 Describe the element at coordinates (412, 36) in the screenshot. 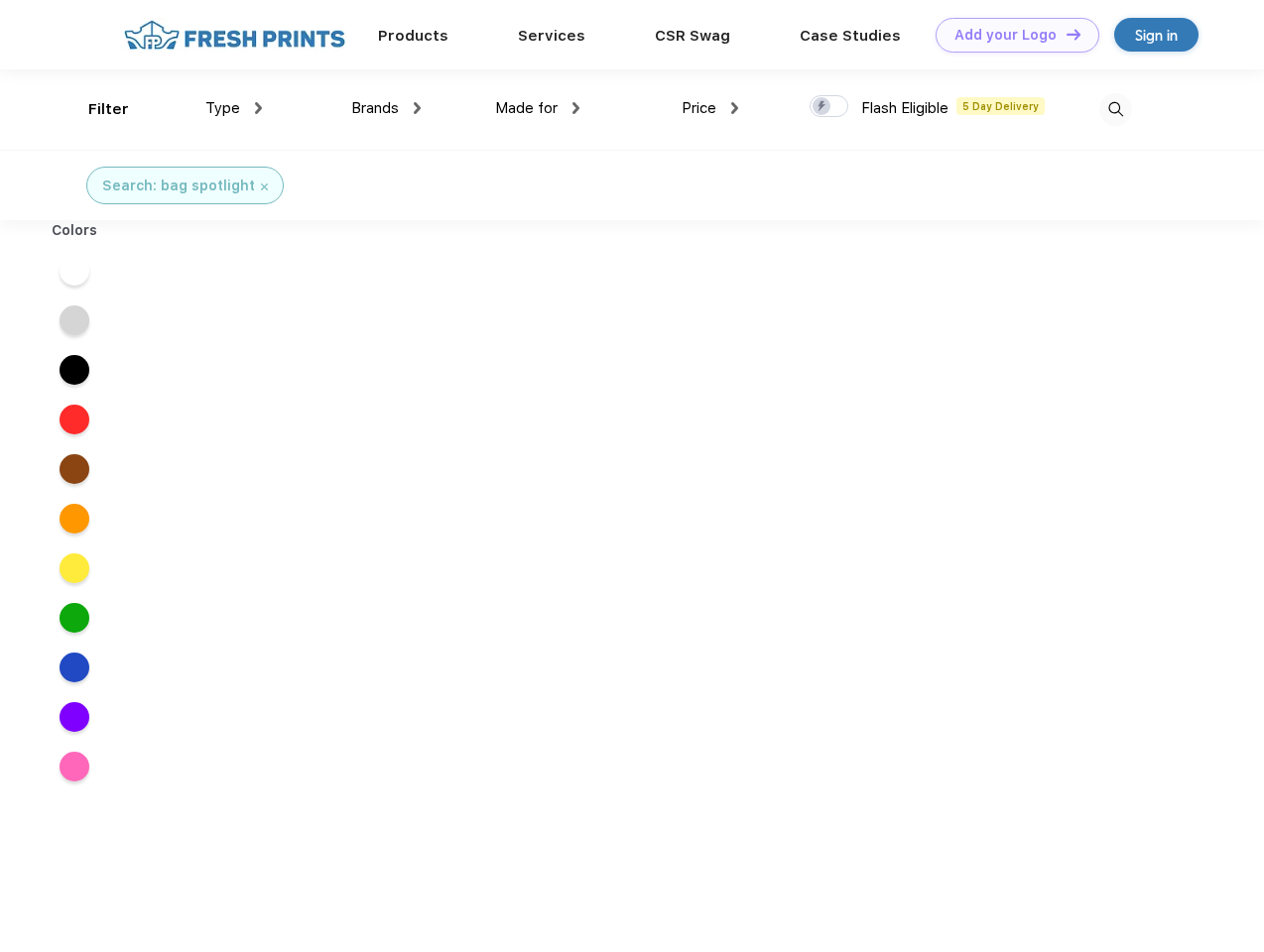

I see `a: Products` at that location.